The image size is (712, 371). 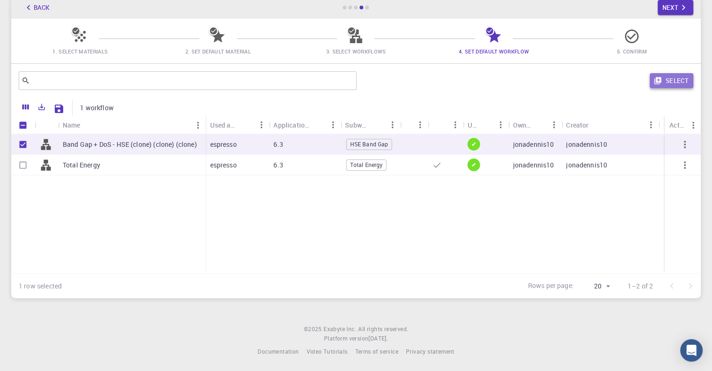 I want to click on div: Default, so click(x=445, y=125).